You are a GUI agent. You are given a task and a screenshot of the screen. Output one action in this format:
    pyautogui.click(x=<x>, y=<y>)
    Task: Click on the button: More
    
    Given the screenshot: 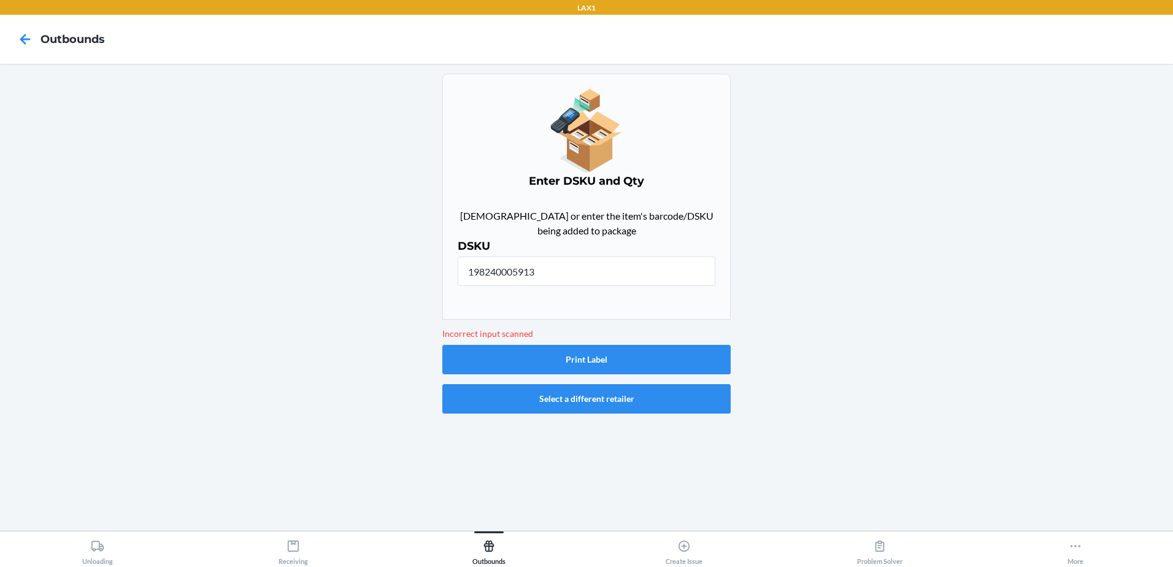 What is the action you would take?
    pyautogui.click(x=1075, y=548)
    